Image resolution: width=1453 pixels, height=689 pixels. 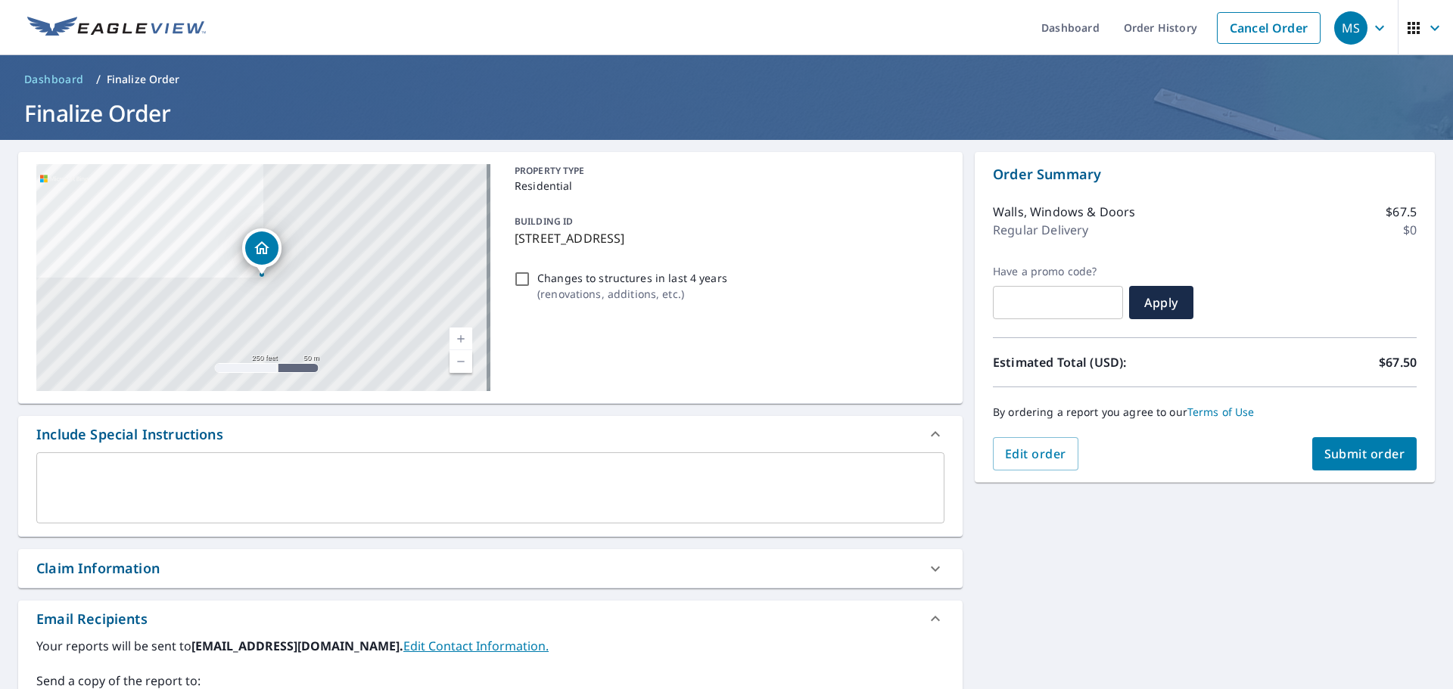 I want to click on p: Walls, Windows & Doors, so click(x=1064, y=212).